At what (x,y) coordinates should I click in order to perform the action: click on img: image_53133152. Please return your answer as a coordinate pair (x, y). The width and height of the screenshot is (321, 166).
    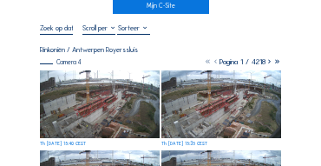
    Looking at the image, I should click on (221, 104).